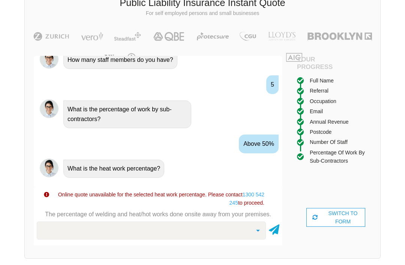 Image resolution: width=405 pixels, height=265 pixels. Describe the element at coordinates (92, 36) in the screenshot. I see `img: Vero | Public Liability Insurance` at that location.